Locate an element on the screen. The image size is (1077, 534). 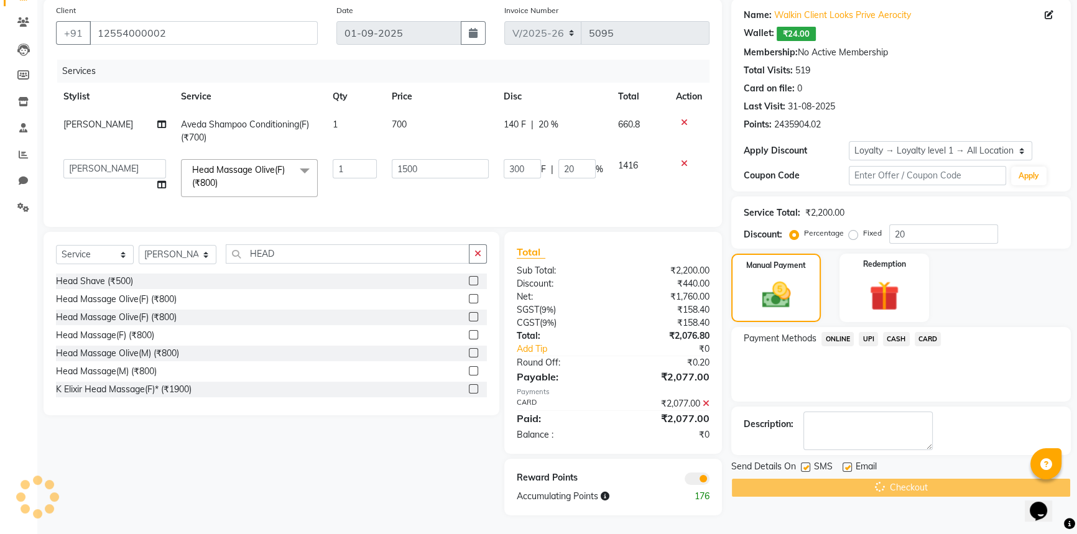
div: Name: is located at coordinates (758, 15).